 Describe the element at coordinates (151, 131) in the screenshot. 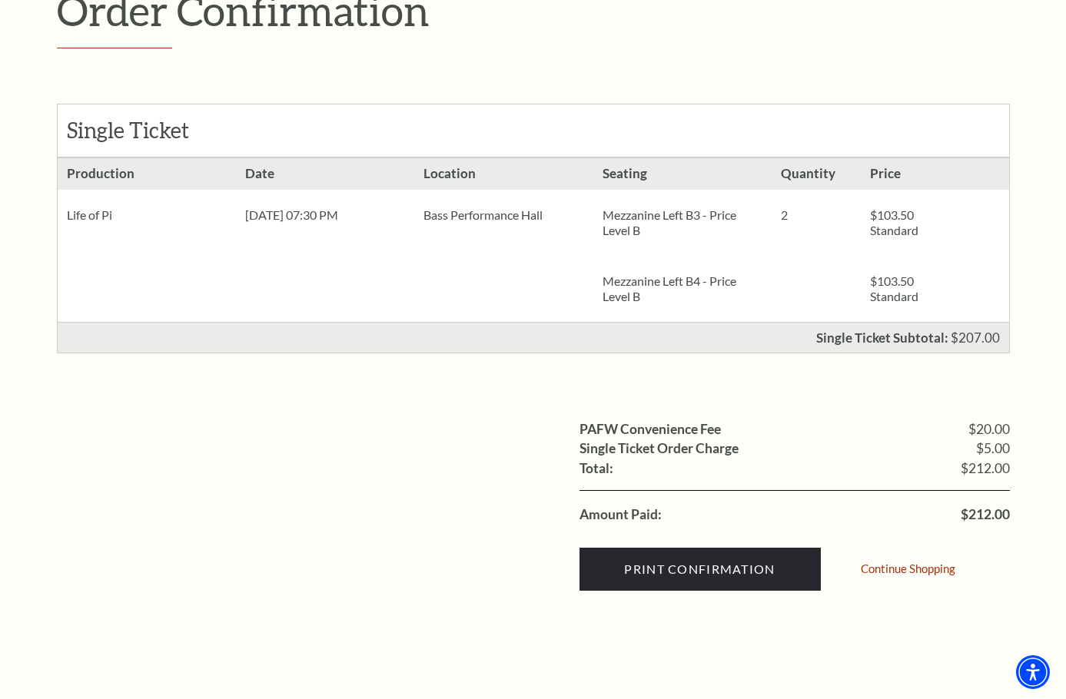

I see `h2: Single Ticket` at that location.